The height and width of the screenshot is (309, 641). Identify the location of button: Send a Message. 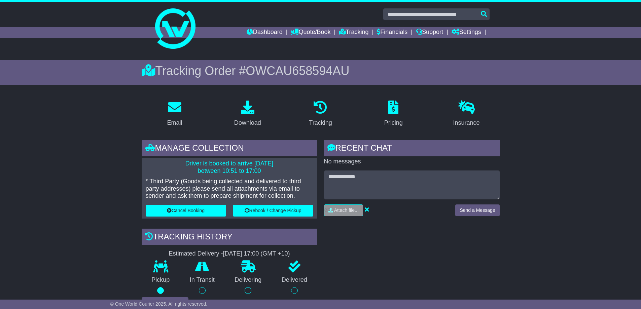
(477, 210).